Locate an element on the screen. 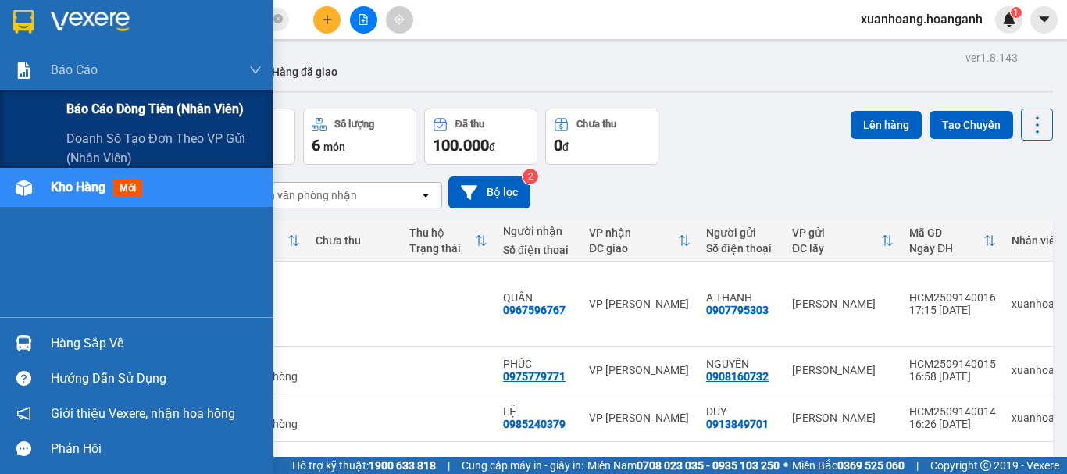  strong: 0708 023 035 - 0935 103 250 is located at coordinates (708, 465).